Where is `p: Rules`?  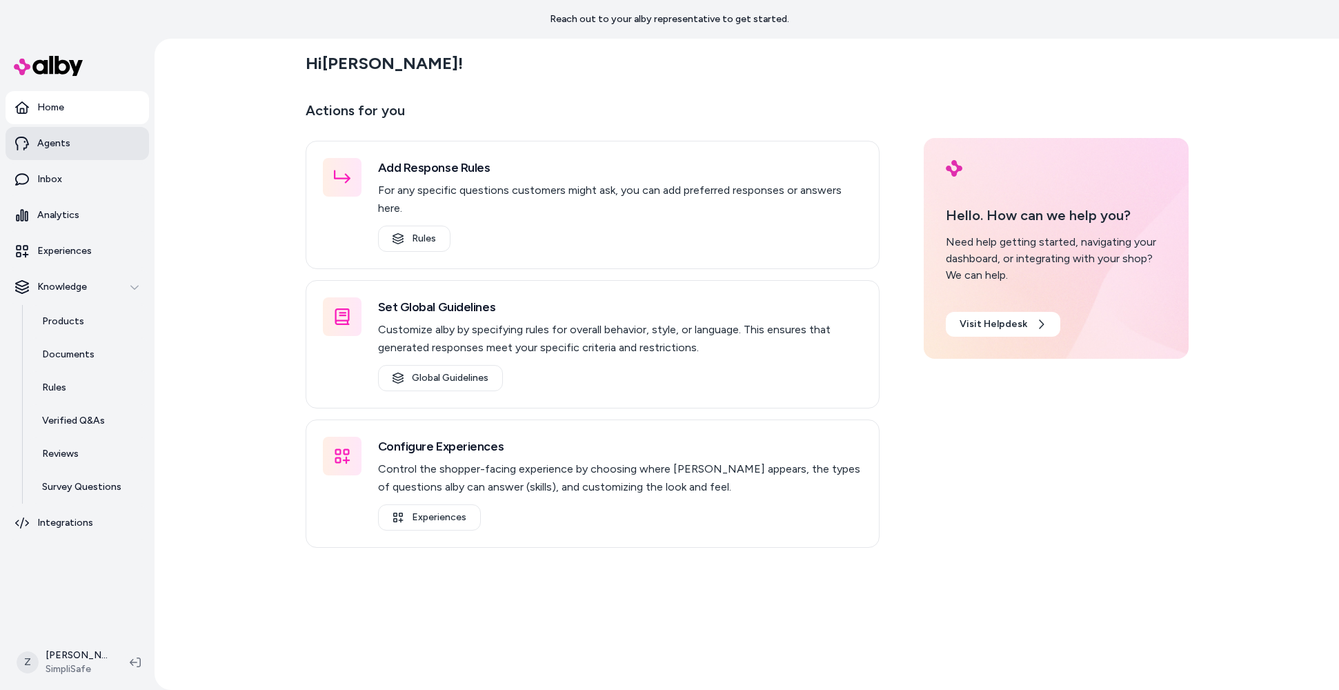 p: Rules is located at coordinates (54, 388).